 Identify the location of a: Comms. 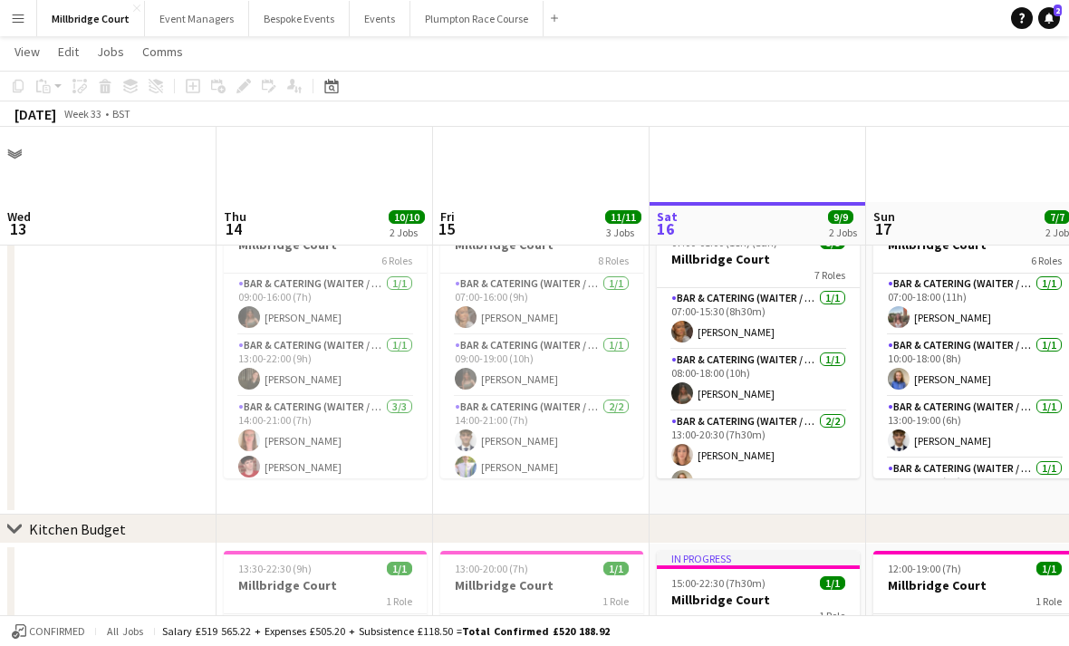
(162, 52).